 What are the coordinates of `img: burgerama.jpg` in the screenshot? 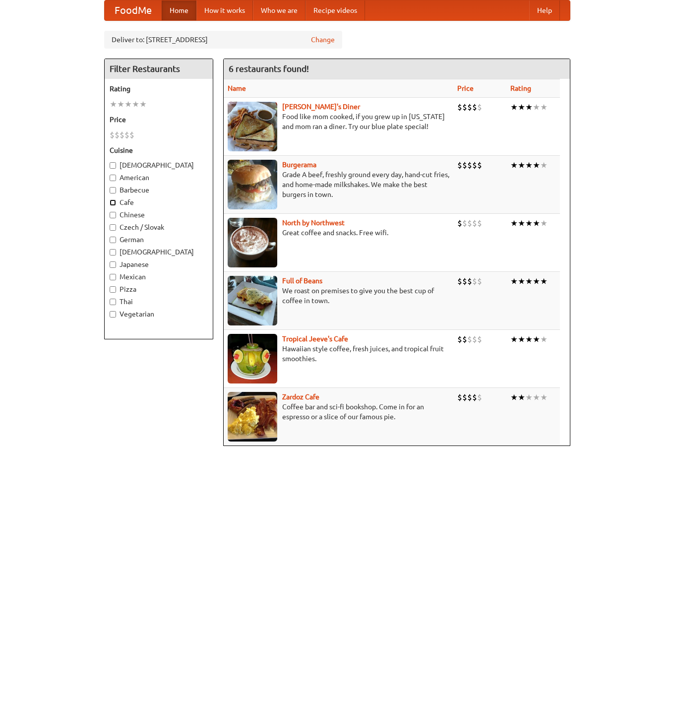 It's located at (252, 185).